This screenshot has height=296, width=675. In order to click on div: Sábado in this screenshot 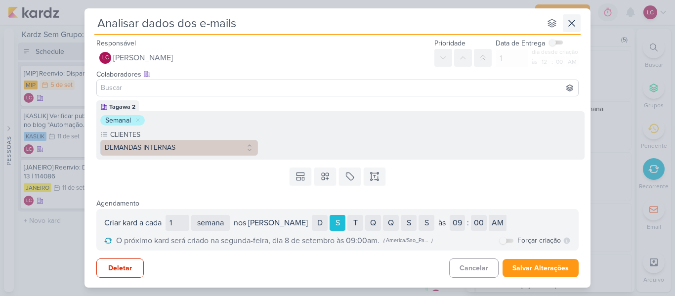, I will do `click(426, 223)`.